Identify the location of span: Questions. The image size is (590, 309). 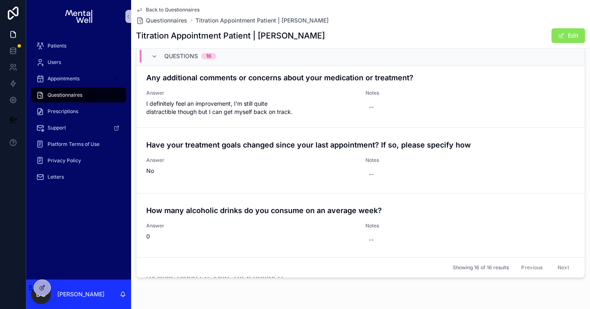
(181, 56).